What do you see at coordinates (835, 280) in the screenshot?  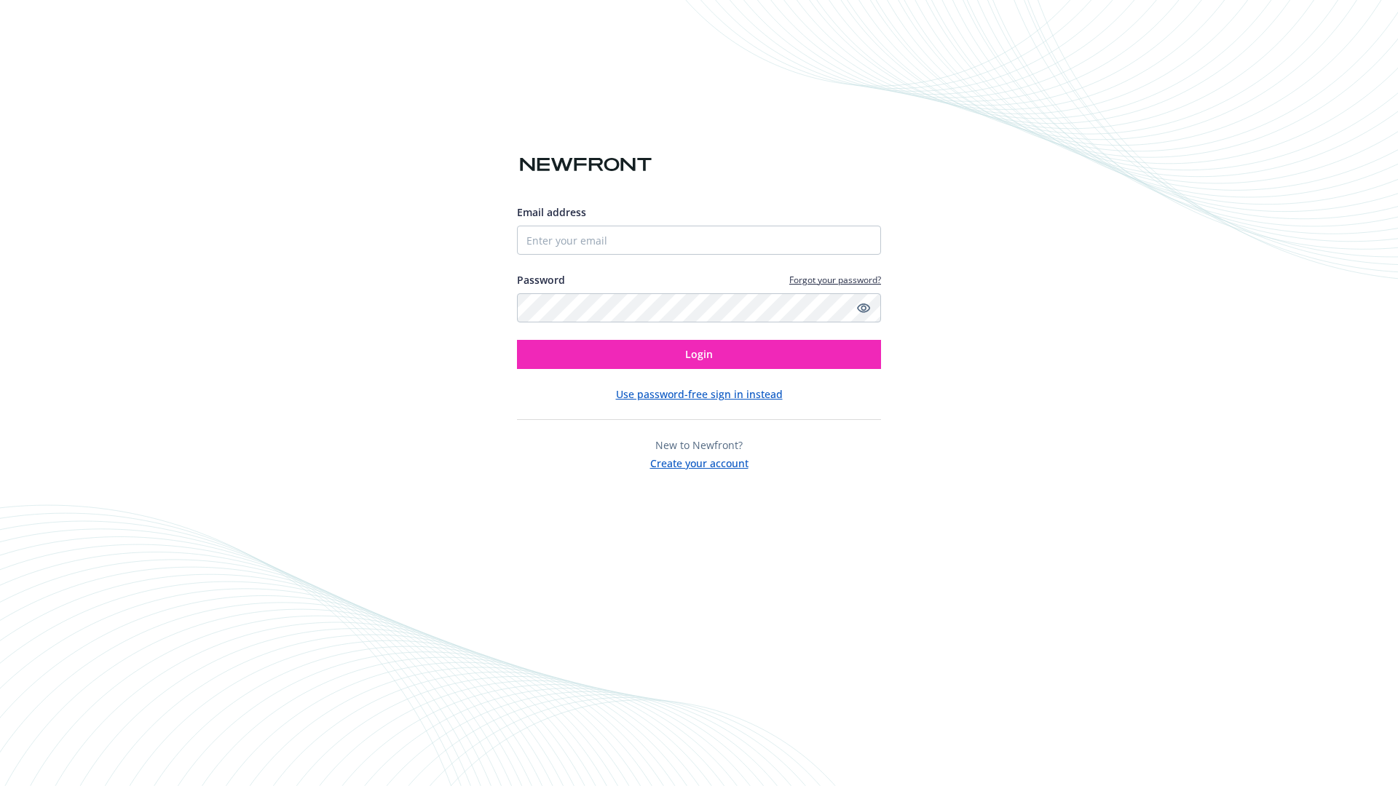 I see `a: Forgot your password?` at bounding box center [835, 280].